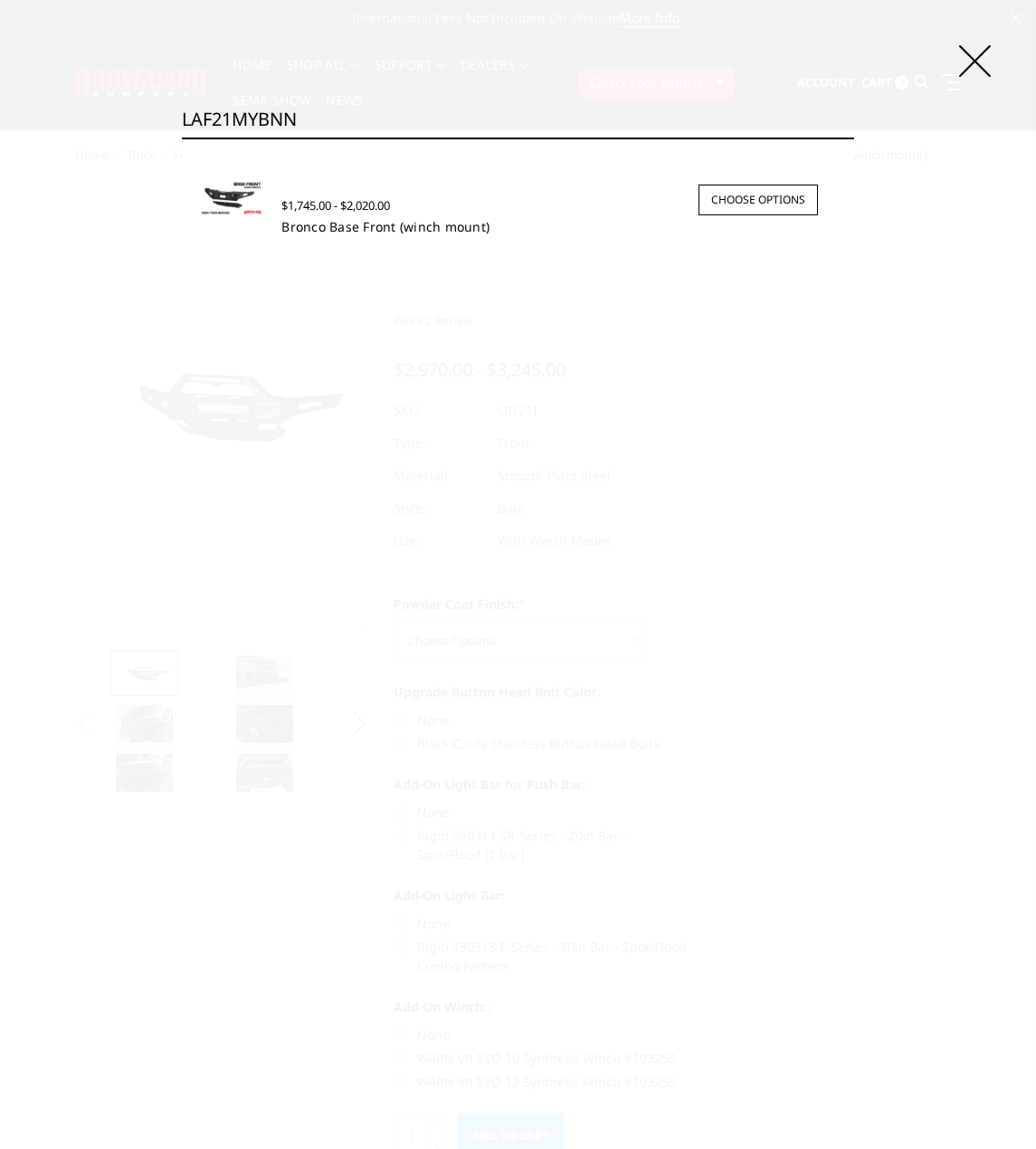  Describe the element at coordinates (386, 227) in the screenshot. I see `a: Bronco Base Front (winch mount)` at that location.